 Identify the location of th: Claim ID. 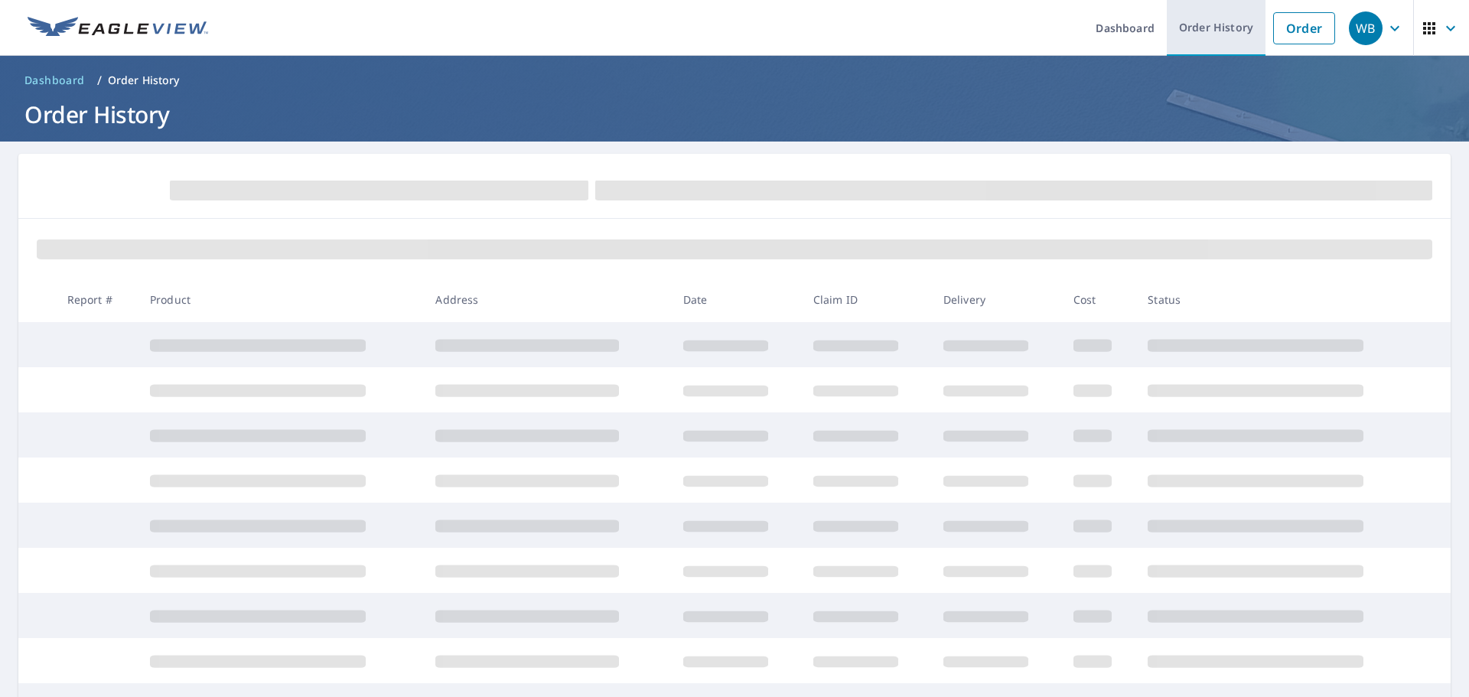
(866, 299).